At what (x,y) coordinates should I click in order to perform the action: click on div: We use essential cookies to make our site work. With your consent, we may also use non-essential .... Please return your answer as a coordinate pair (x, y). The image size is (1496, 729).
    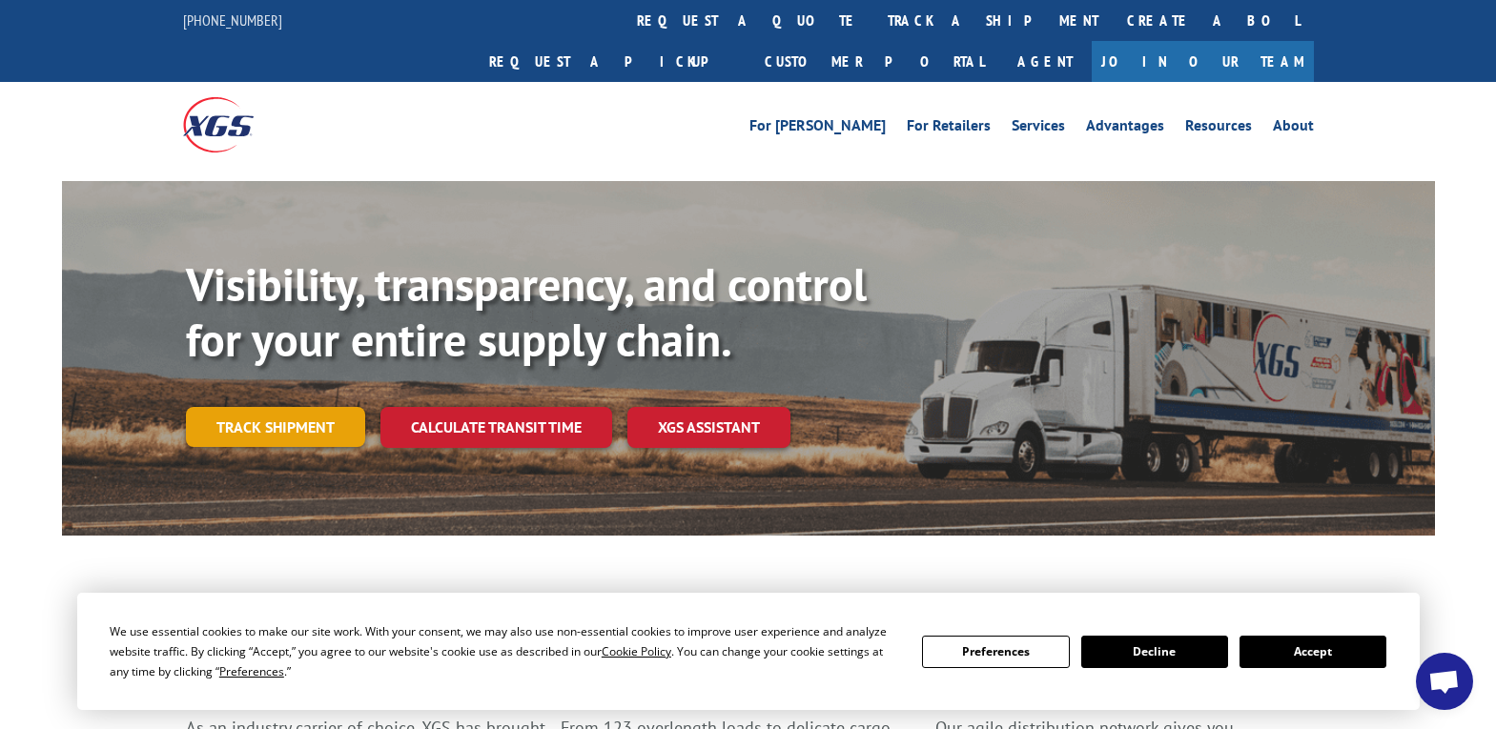
    Looking at the image, I should click on (504, 651).